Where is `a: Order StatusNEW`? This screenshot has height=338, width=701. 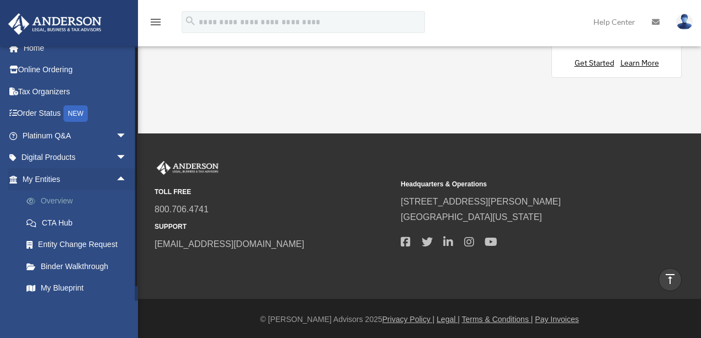
a: Order StatusNEW is located at coordinates (76, 114).